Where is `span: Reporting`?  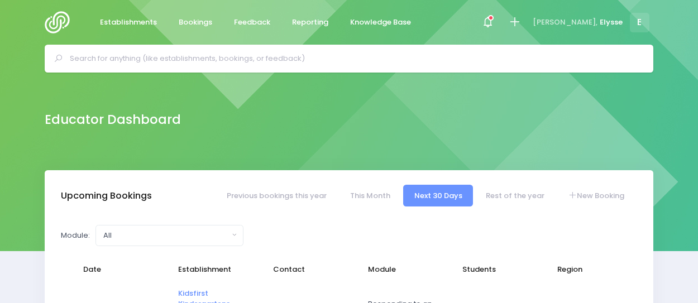
span: Reporting is located at coordinates (310, 22).